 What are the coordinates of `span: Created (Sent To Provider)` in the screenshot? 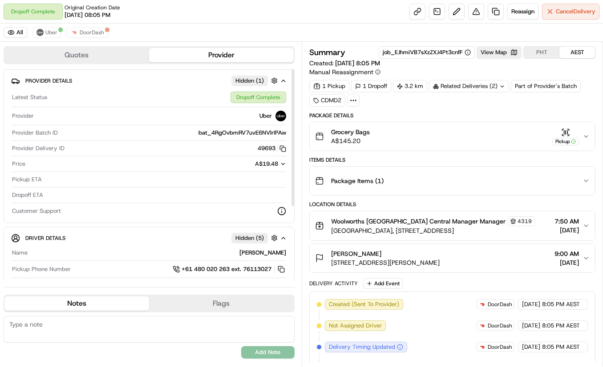 It's located at (364, 305).